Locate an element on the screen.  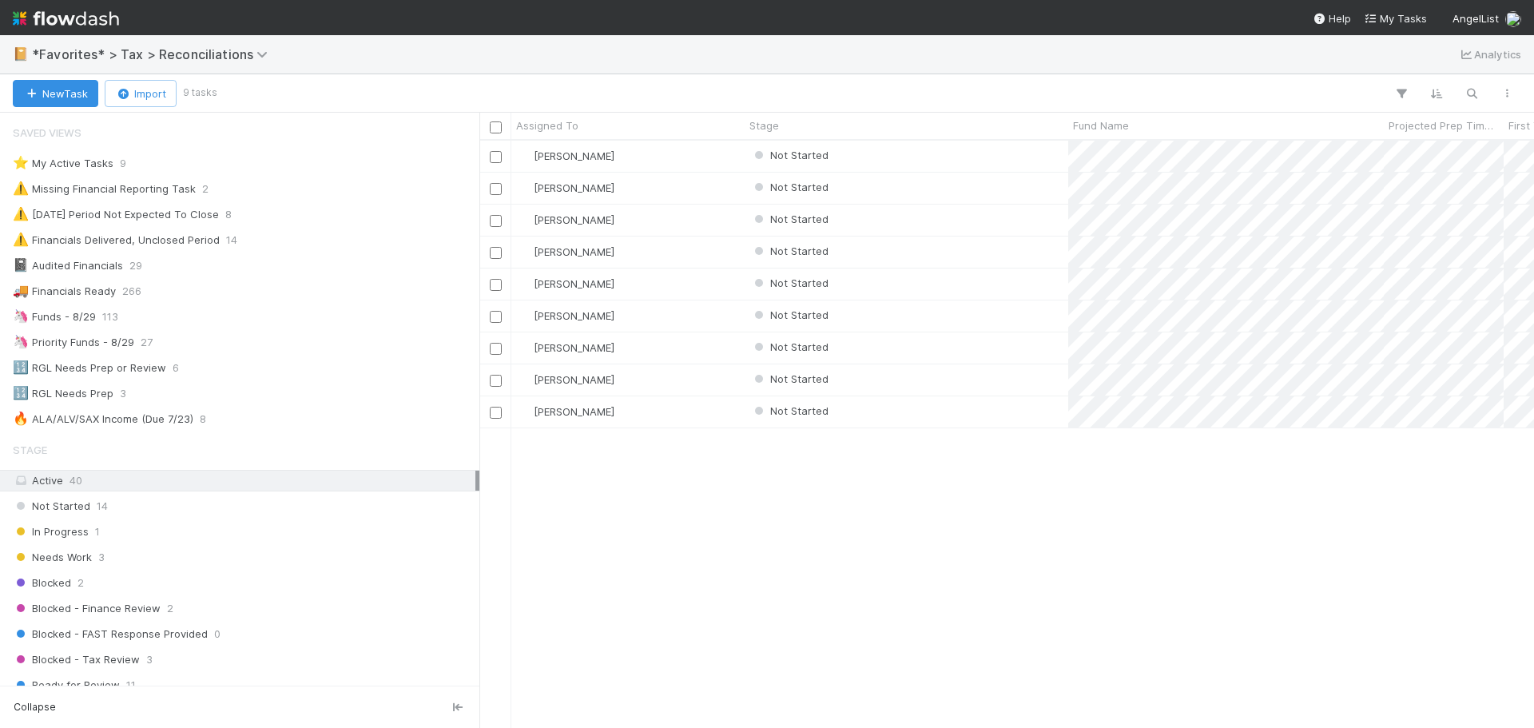
span: Assigned To is located at coordinates (547, 125).